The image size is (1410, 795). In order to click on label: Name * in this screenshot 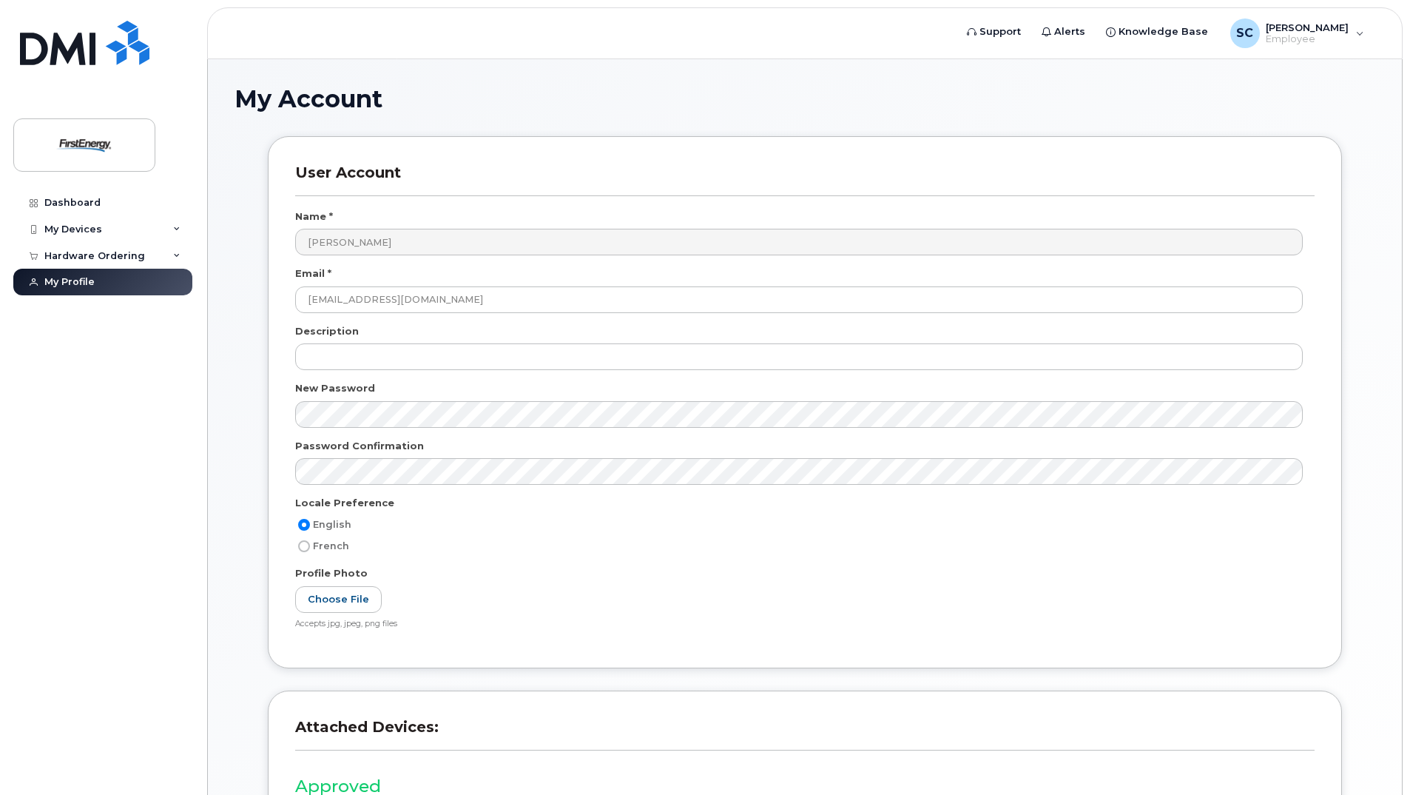, I will do `click(314, 216)`.